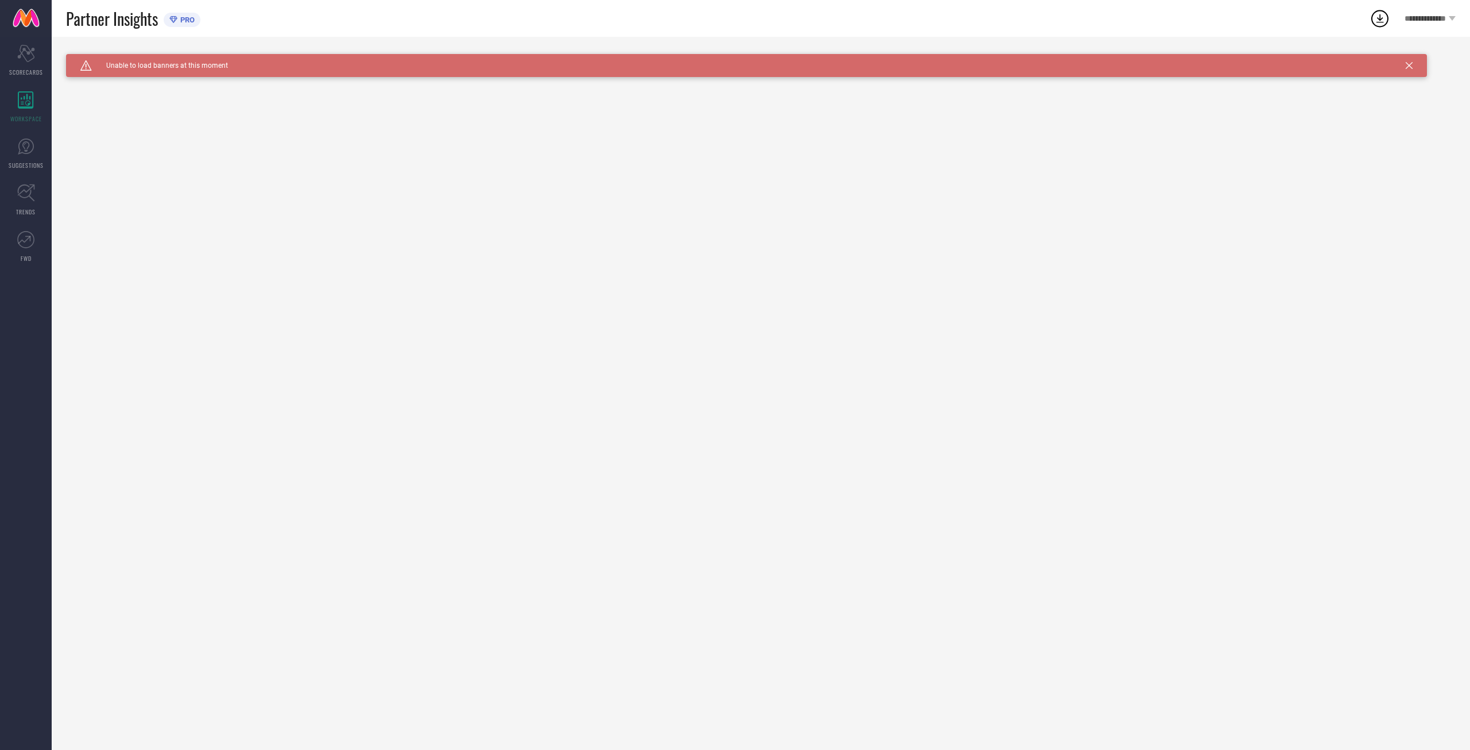 Image resolution: width=1470 pixels, height=750 pixels. I want to click on span: TRENDS, so click(26, 211).